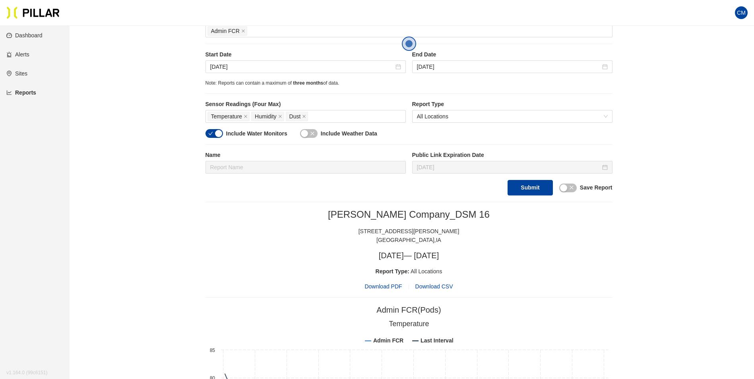 The image size is (754, 379). Describe the element at coordinates (383, 286) in the screenshot. I see `span: Download PDF` at that location.